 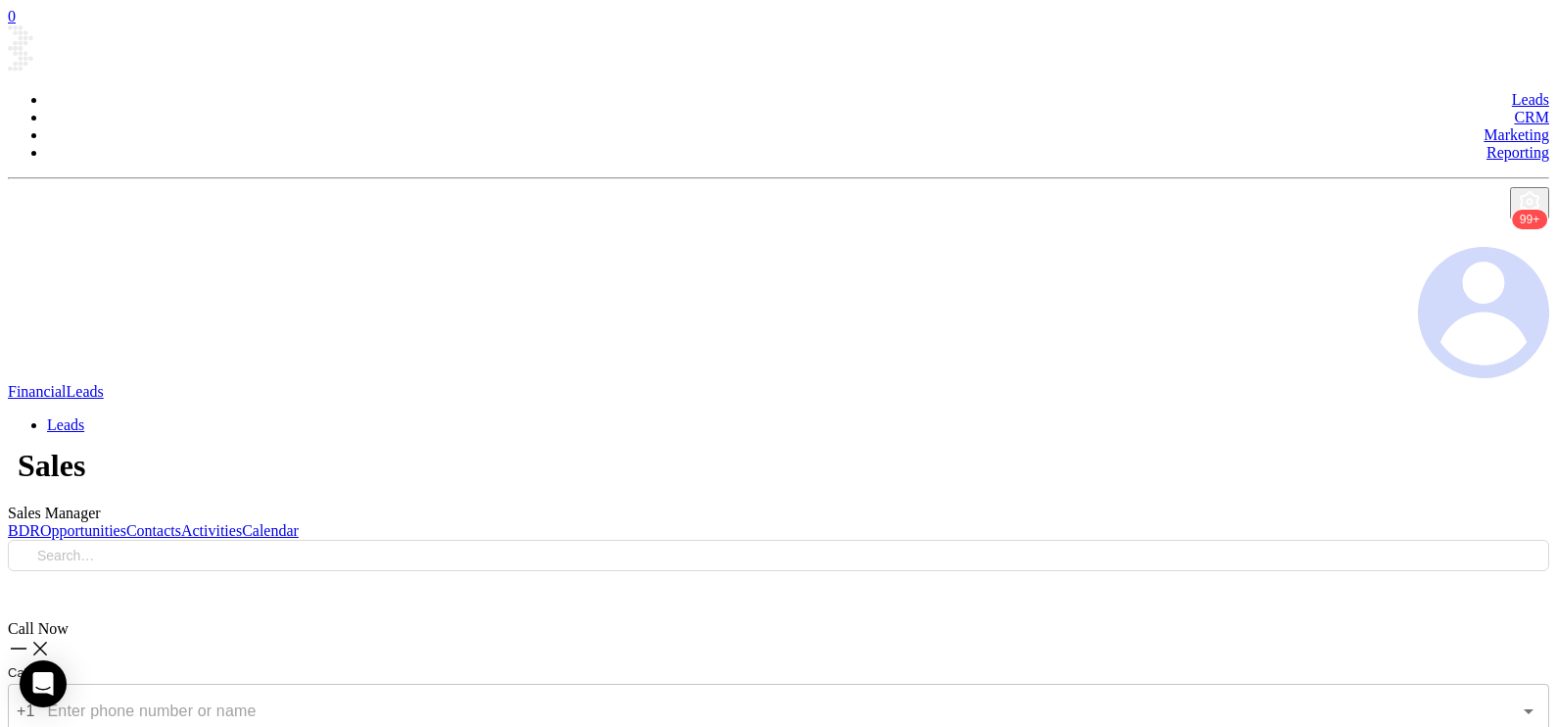 I want to click on img: logo, so click(x=165, y=48).